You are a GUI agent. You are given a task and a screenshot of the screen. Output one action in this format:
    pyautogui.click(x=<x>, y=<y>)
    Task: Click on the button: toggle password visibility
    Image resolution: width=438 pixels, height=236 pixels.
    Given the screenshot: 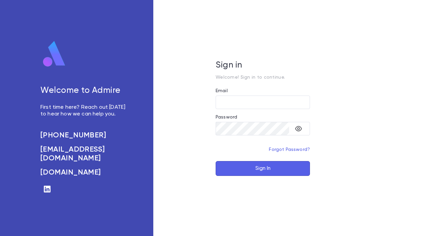 What is the action you would take?
    pyautogui.click(x=299, y=128)
    